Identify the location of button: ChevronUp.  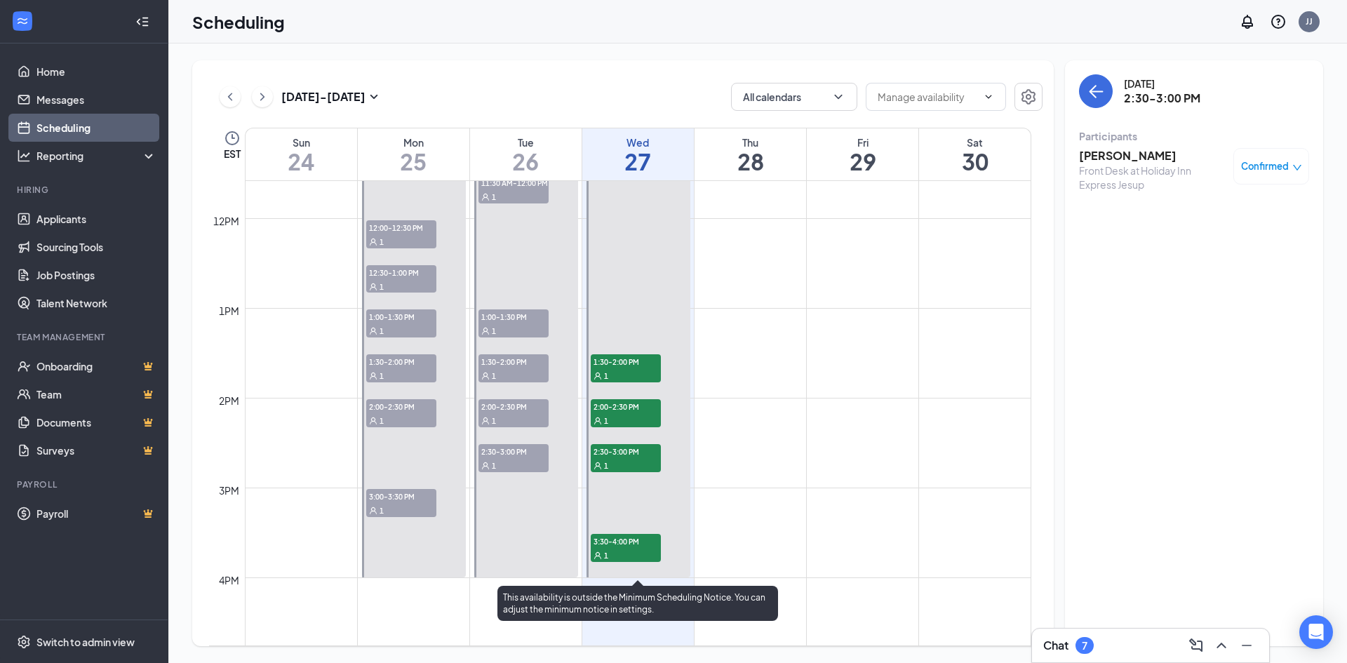
(1222, 646).